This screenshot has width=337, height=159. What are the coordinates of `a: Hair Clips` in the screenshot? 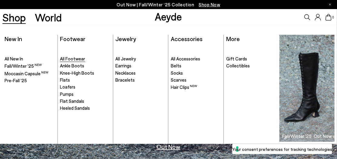 It's located at (196, 87).